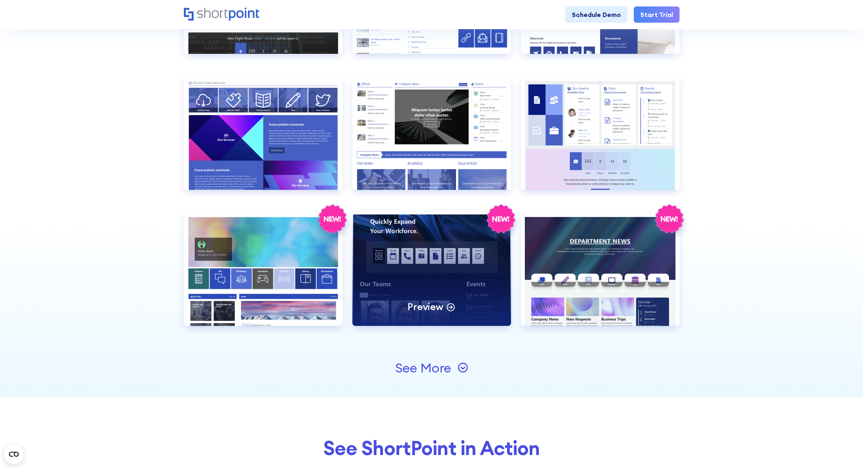 This screenshot has width=863, height=468. Describe the element at coordinates (600, 276) in the screenshot. I see `a: HR 6` at that location.